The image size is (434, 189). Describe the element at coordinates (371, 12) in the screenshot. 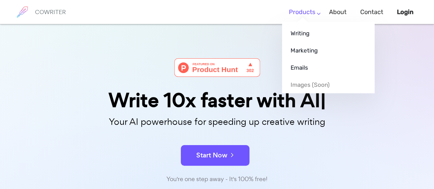

I see `a: Contact` at that location.